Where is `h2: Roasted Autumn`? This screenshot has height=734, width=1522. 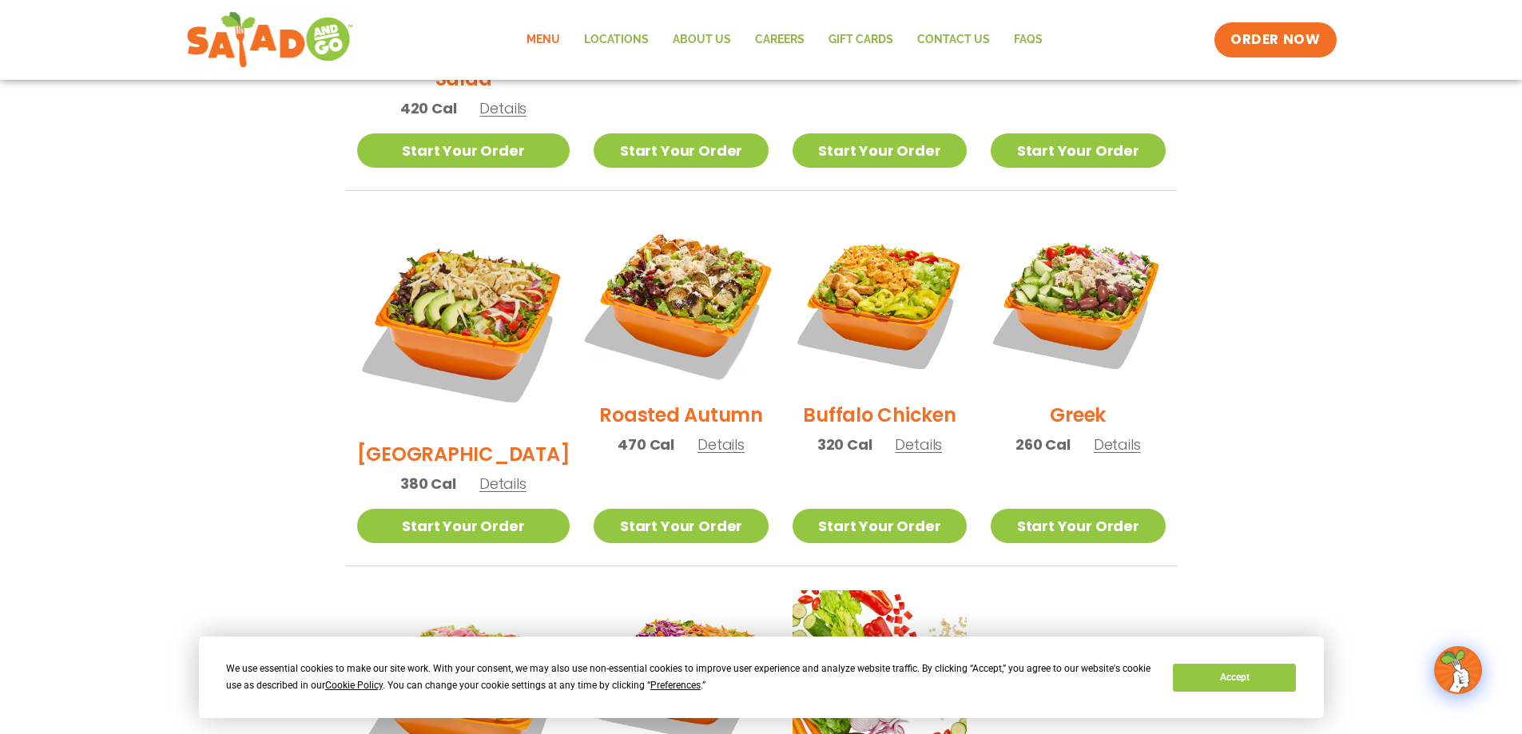
h2: Roasted Autumn is located at coordinates (681, 415).